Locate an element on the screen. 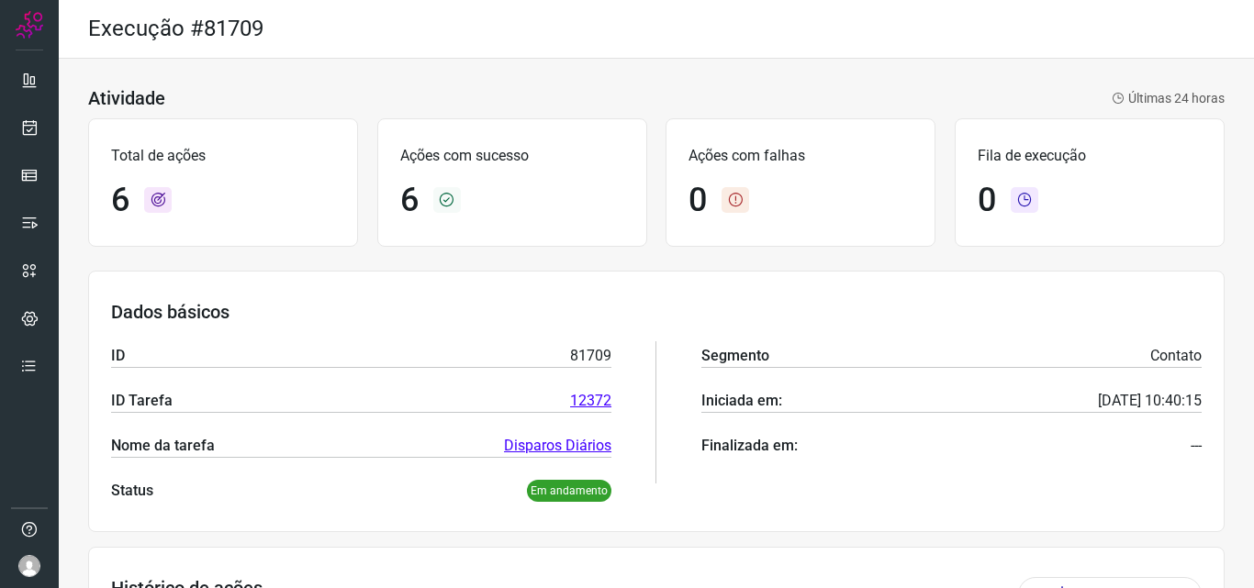  p: Fila de execução is located at coordinates (1089, 156).